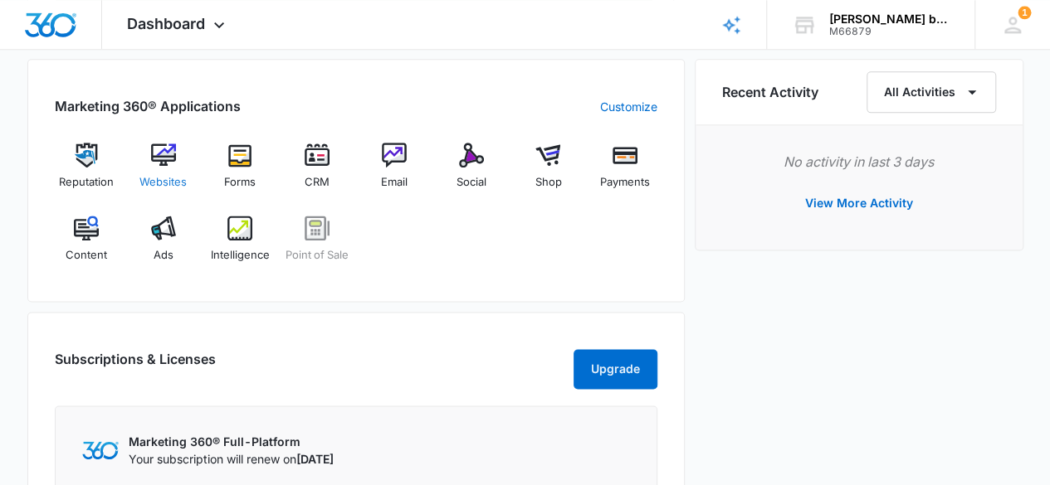 The width and height of the screenshot is (1050, 485). I want to click on h6: Recent Activity, so click(770, 92).